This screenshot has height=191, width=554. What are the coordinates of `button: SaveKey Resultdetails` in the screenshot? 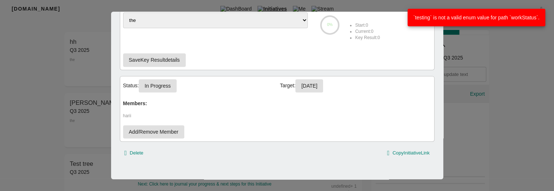 It's located at (155, 60).